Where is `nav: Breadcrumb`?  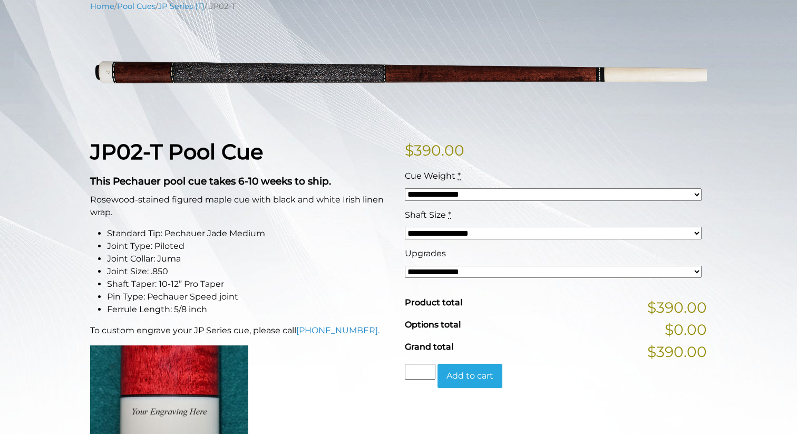
nav: Breadcrumb is located at coordinates (398, 6).